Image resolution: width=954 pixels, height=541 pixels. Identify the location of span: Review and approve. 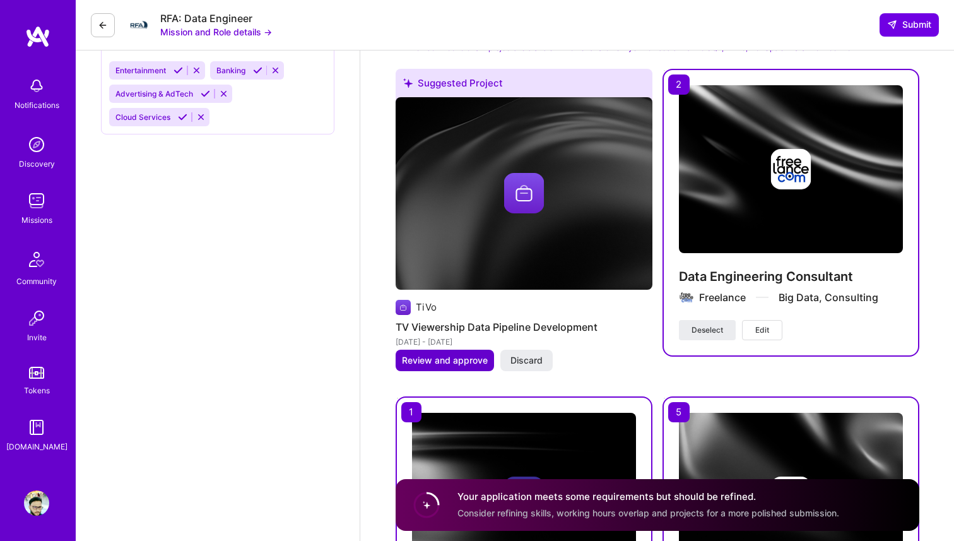
(445, 360).